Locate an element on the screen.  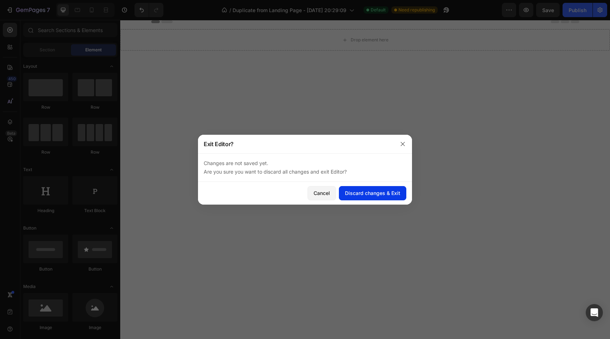
div: Drop element here is located at coordinates (249, 20).